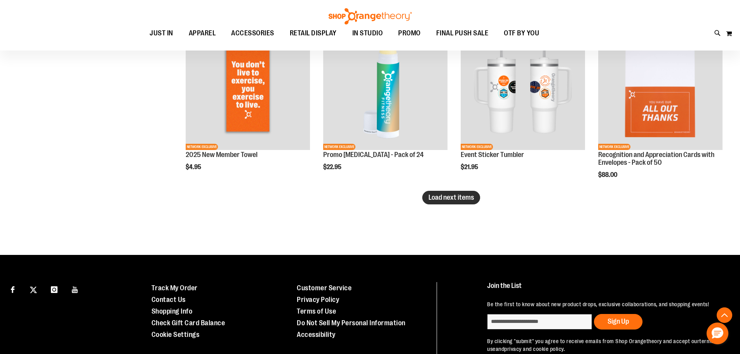 This screenshot has width=740, height=354. Describe the element at coordinates (318, 300) in the screenshot. I see `a: Privacy Policy` at that location.